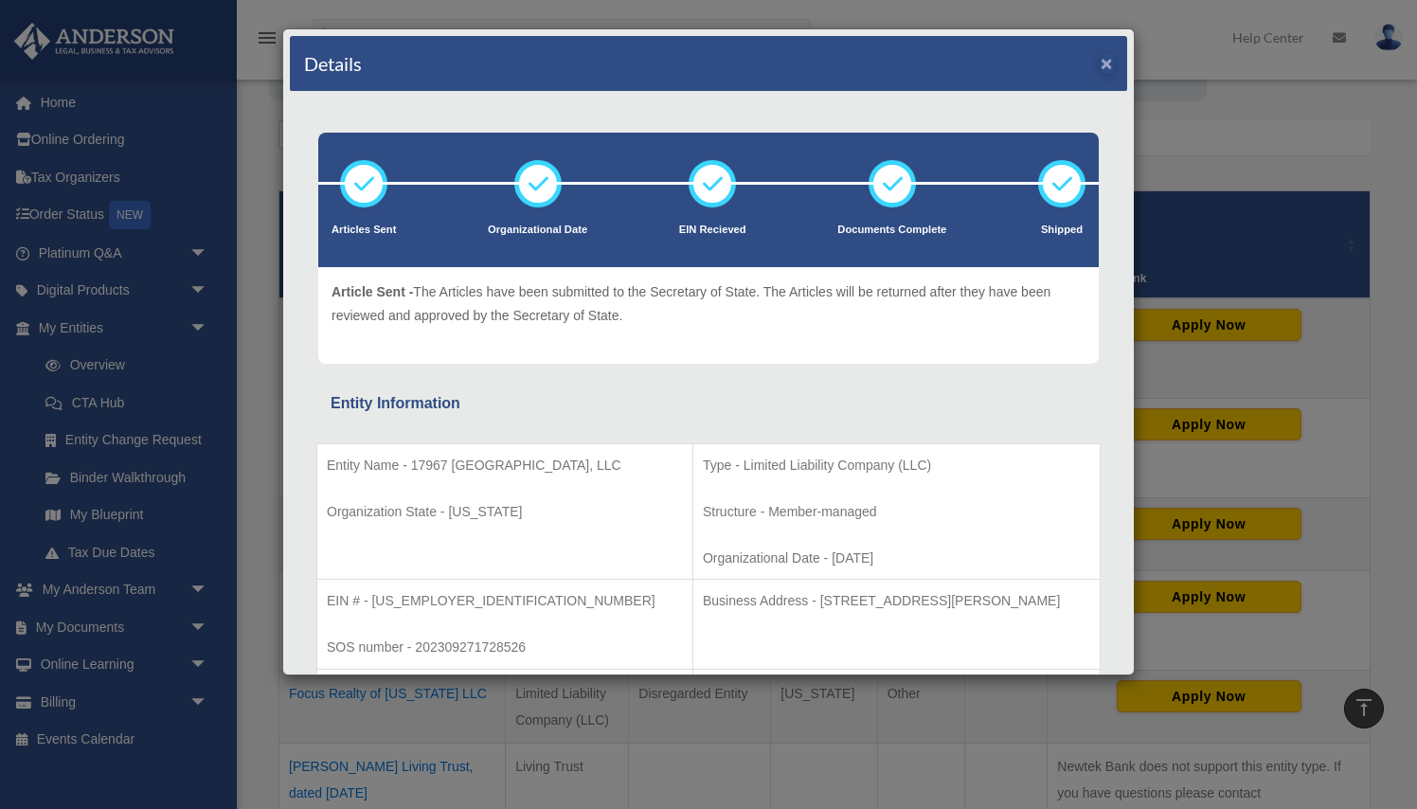 The image size is (1417, 809). Describe the element at coordinates (364, 230) in the screenshot. I see `p: Articles Sent` at that location.